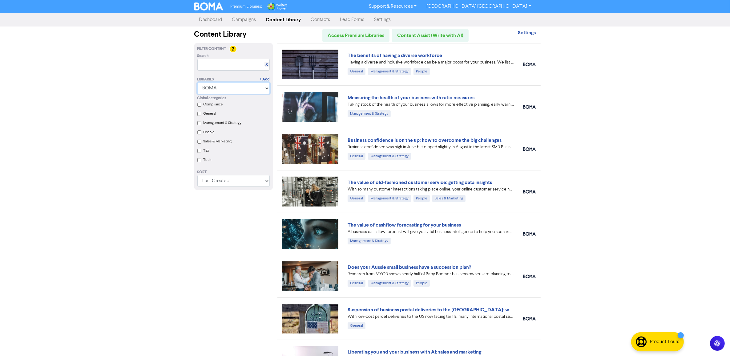  Describe the element at coordinates (321, 20) in the screenshot. I see `a: Contacts` at that location.